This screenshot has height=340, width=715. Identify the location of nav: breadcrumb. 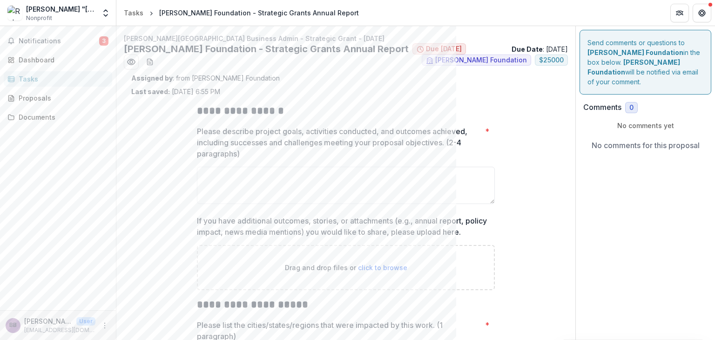
(241, 13).